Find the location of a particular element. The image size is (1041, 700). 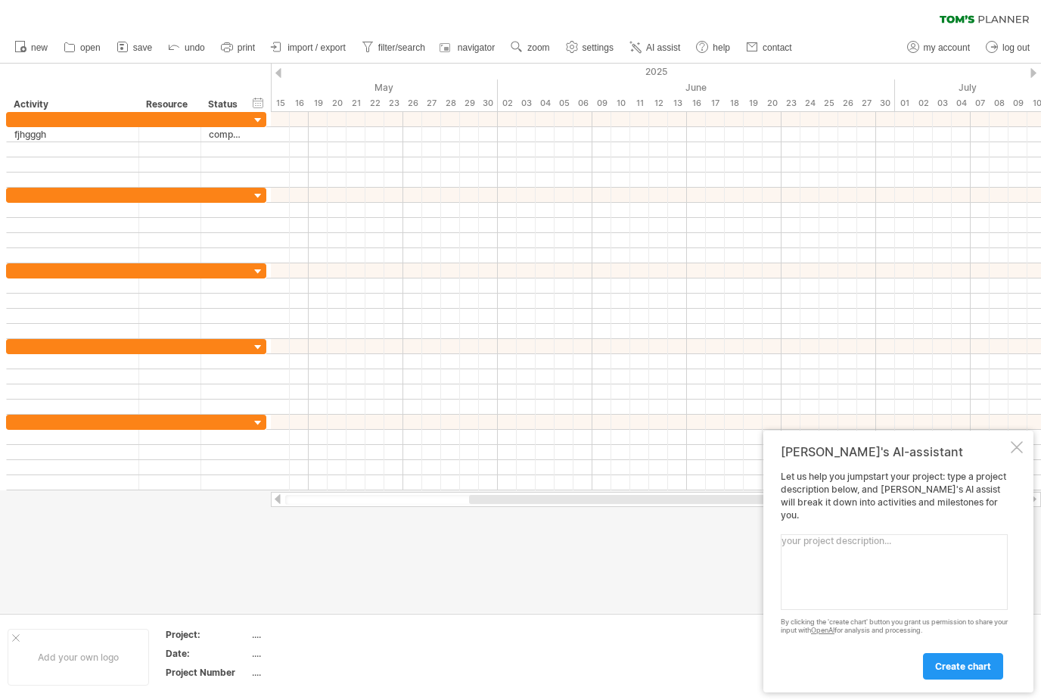

a: zoom is located at coordinates (530, 48).